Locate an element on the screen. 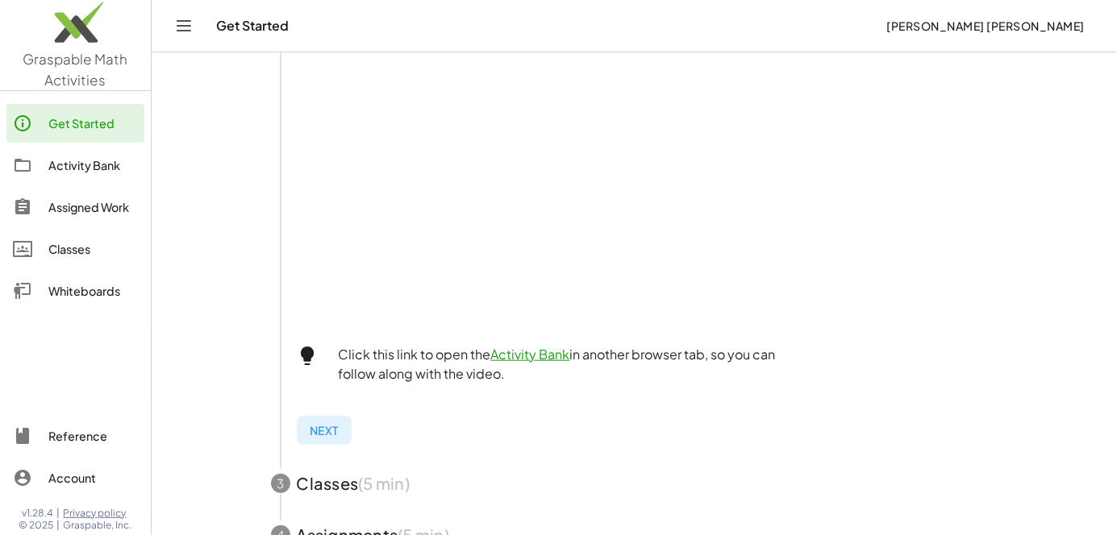  button: Next is located at coordinates (324, 431).